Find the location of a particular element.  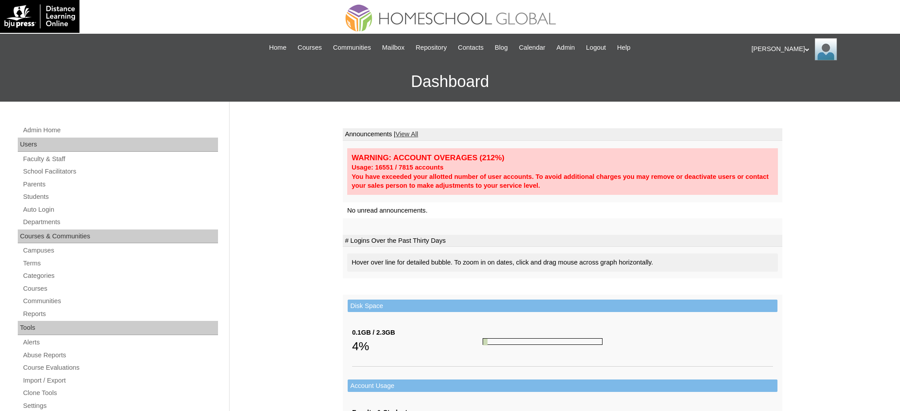

strong: Usage: 16551 / 7815 accounts is located at coordinates (397, 167).